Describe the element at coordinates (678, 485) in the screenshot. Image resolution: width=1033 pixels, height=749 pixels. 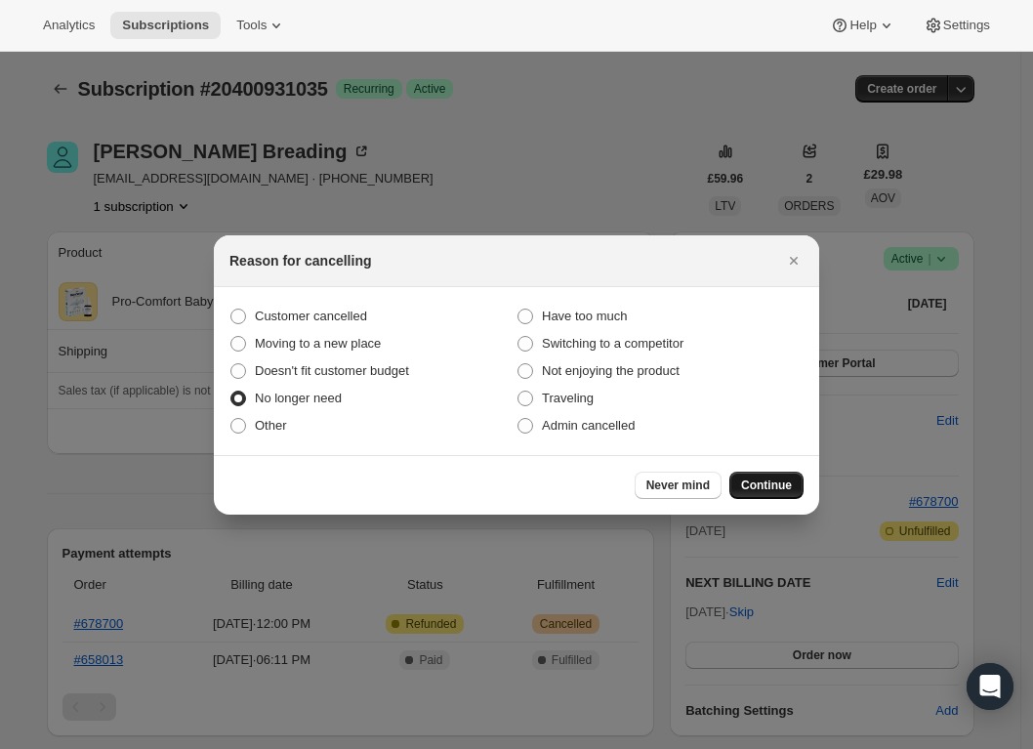
I see `button: Never mind` at that location.